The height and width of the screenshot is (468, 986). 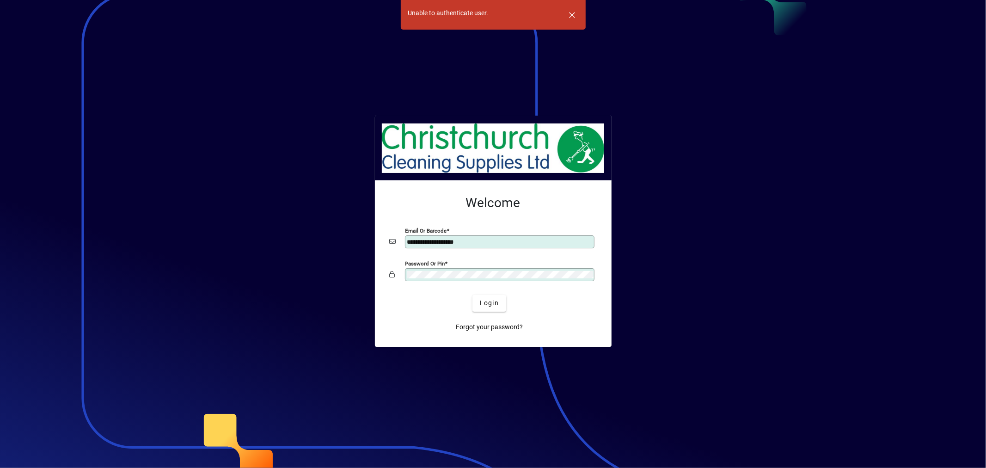 What do you see at coordinates (572, 15) in the screenshot?
I see `button: Dismiss` at bounding box center [572, 15].